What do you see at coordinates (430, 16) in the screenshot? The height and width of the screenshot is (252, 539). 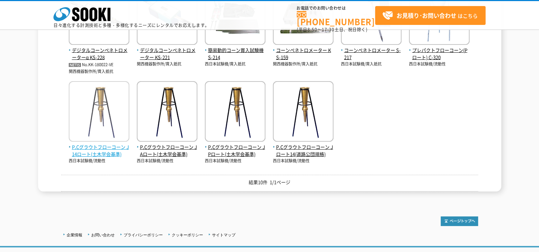 I see `span: はこちら` at bounding box center [430, 16].